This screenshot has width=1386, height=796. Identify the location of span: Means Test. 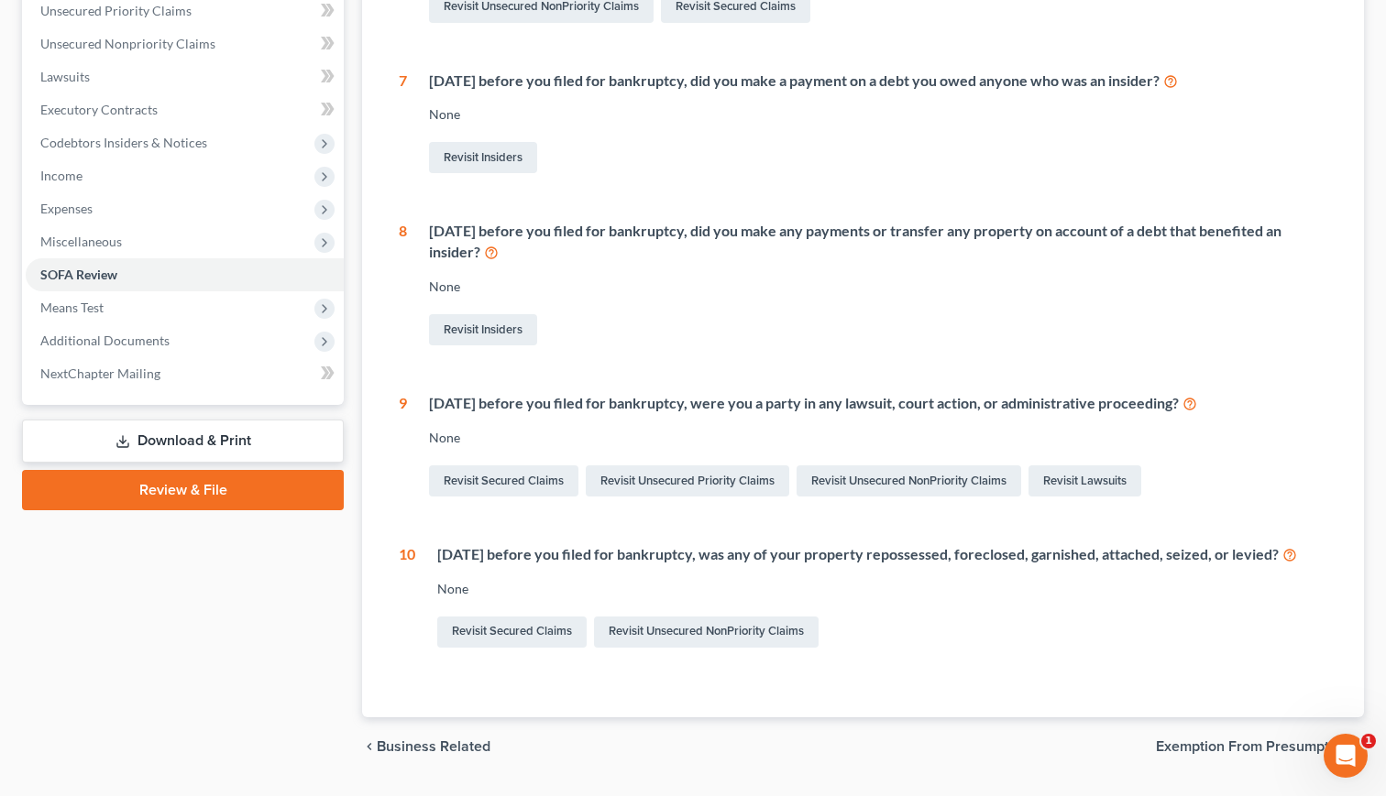
(71, 307).